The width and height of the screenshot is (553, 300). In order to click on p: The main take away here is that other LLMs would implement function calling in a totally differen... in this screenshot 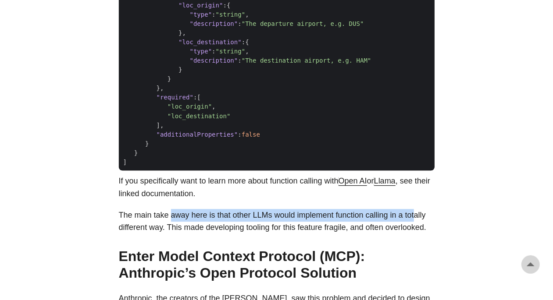, I will do `click(277, 222)`.